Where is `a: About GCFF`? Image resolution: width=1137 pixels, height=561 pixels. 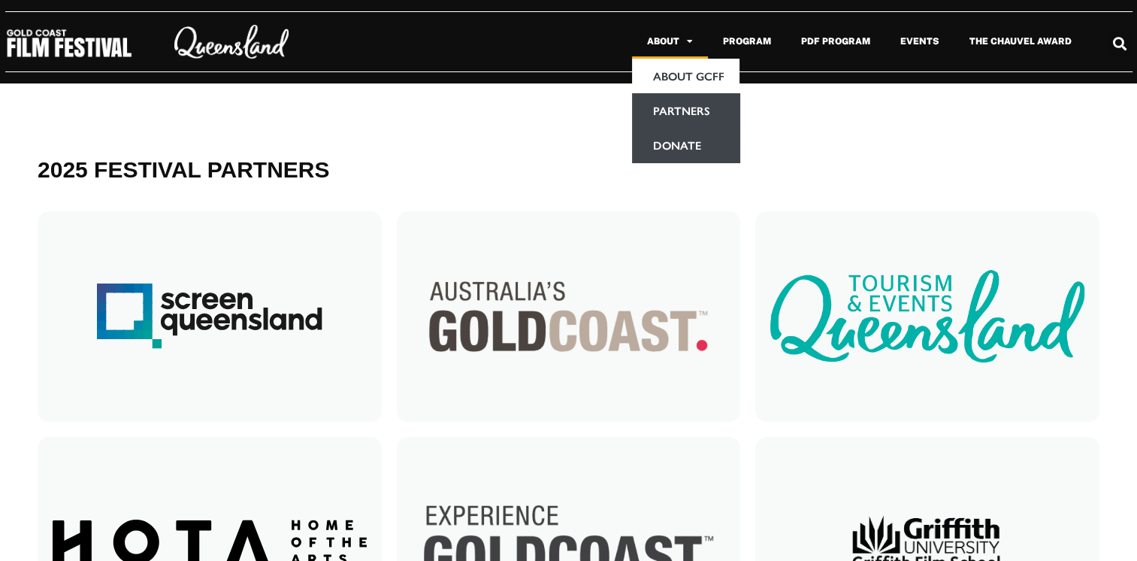
a: About GCFF is located at coordinates (686, 76).